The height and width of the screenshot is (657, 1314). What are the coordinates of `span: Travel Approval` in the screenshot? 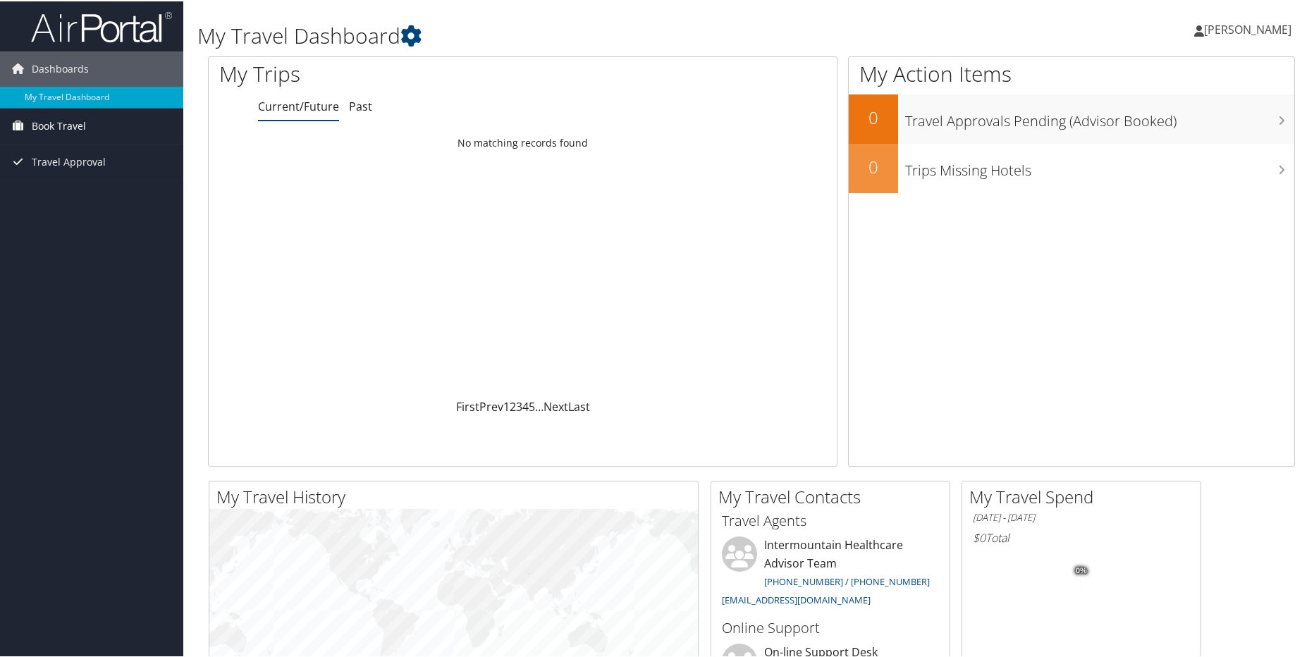 It's located at (68, 161).